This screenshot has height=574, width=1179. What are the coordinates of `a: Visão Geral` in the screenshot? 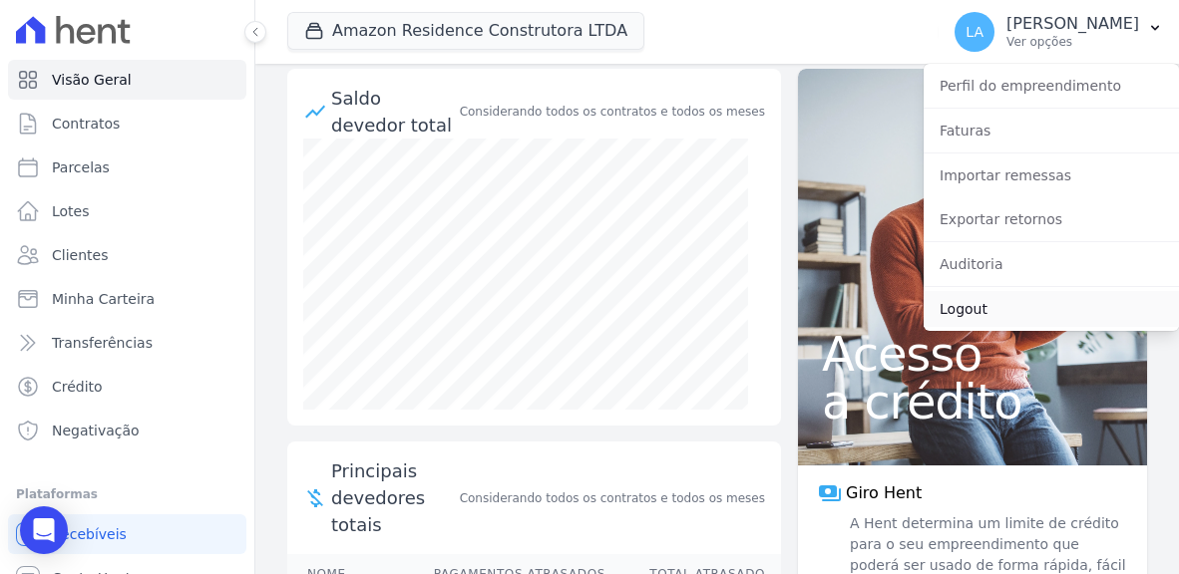 It's located at (127, 80).